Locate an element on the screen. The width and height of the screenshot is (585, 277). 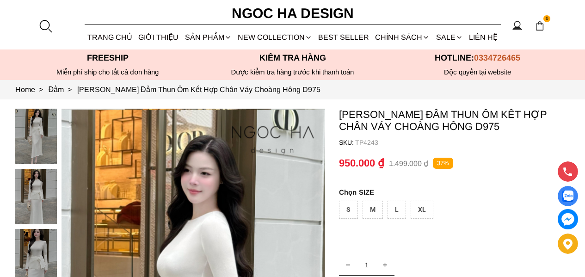
a: NEW COLLECTION is located at coordinates (275, 37).